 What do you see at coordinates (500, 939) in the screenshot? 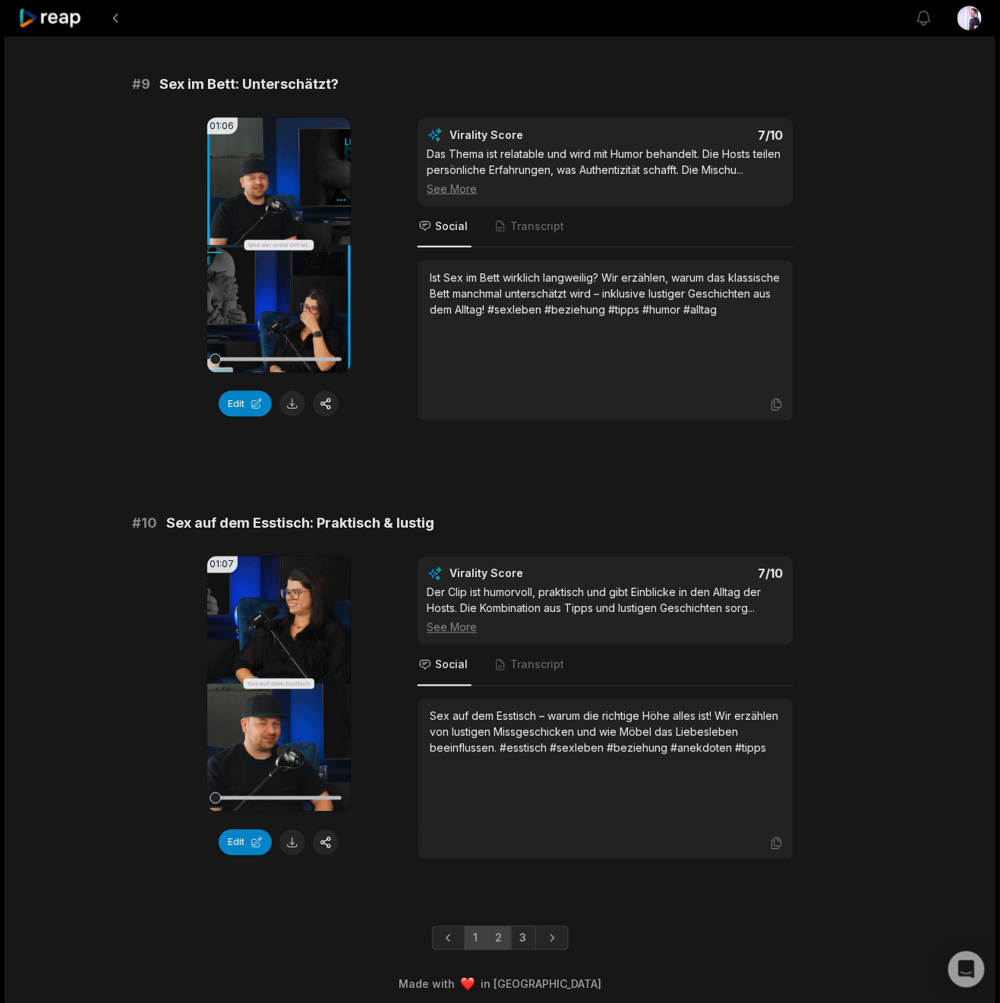
I see `ul: Pagination` at bounding box center [500, 939].